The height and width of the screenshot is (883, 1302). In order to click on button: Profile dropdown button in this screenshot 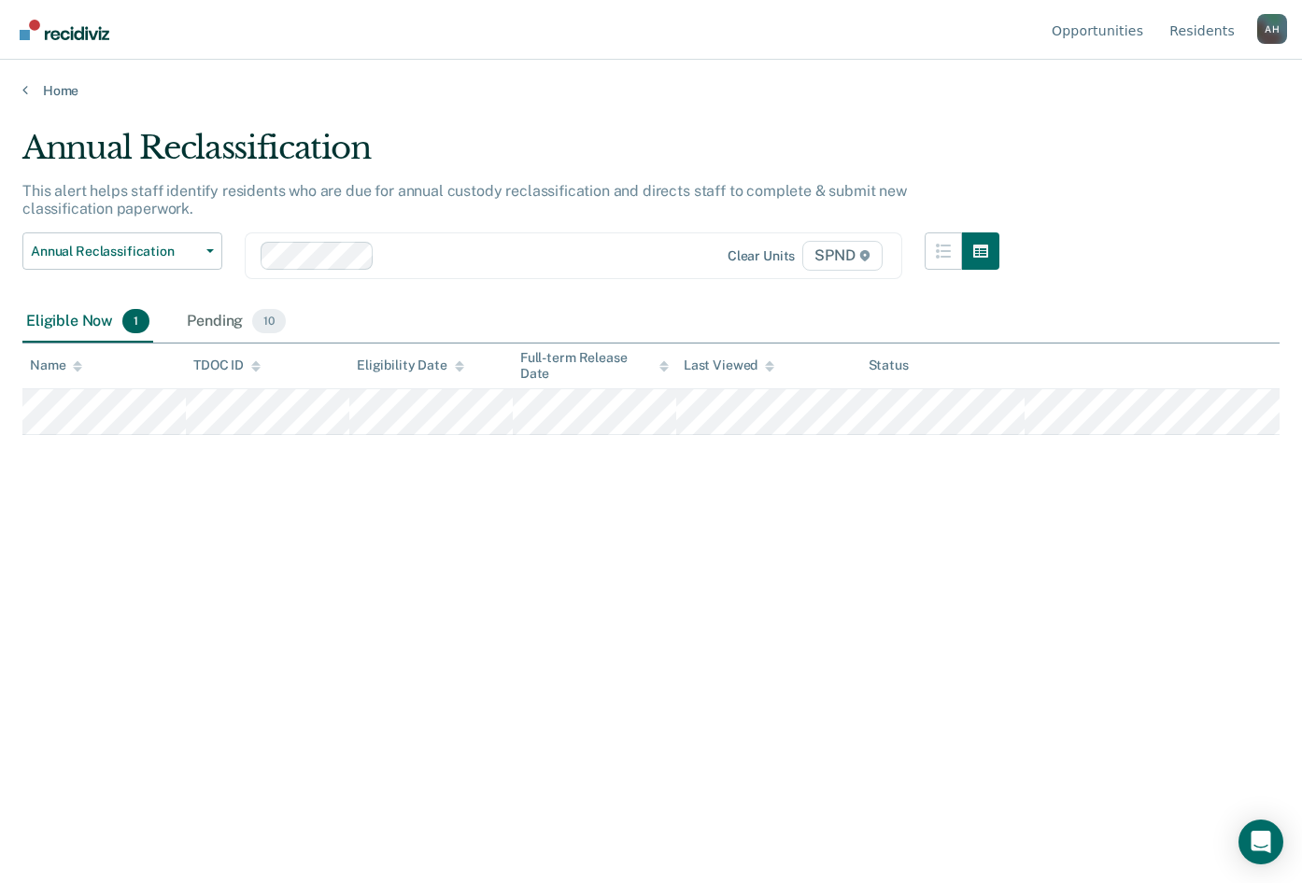, I will do `click(1272, 29)`.